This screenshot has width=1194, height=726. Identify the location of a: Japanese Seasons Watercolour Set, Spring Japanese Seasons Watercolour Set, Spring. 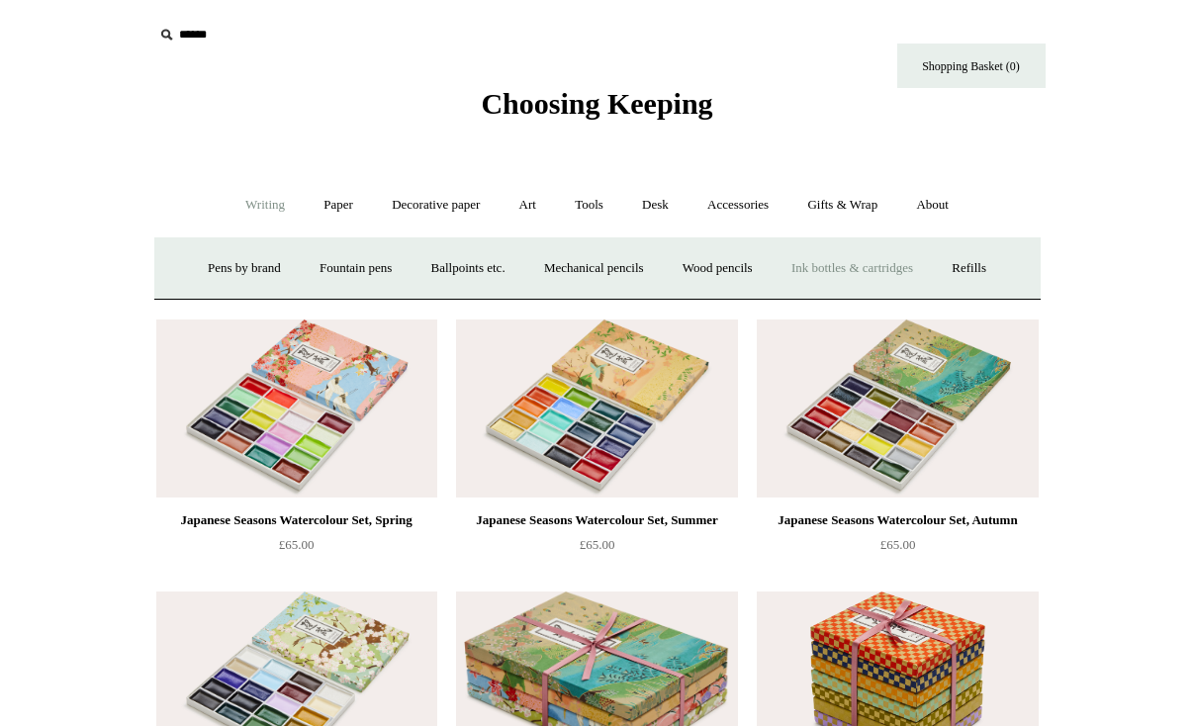
(297, 409).